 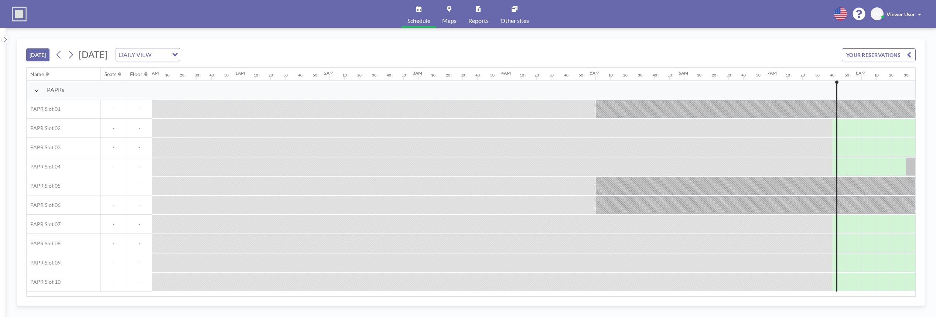 What do you see at coordinates (514, 21) in the screenshot?
I see `span: Other sites` at bounding box center [514, 21].